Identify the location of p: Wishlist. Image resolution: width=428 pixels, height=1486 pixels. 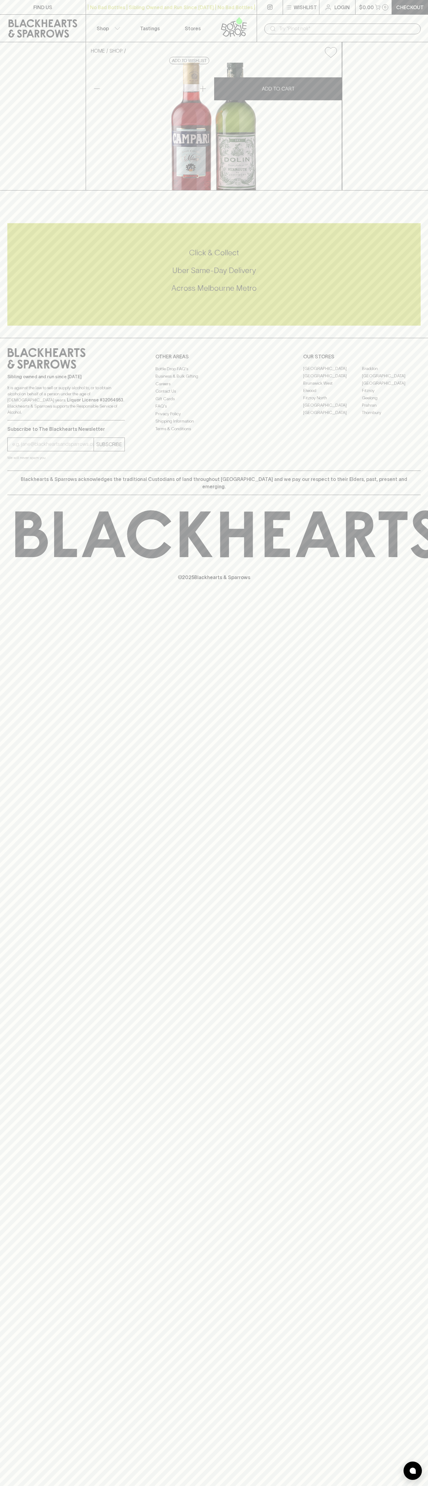
(305, 7).